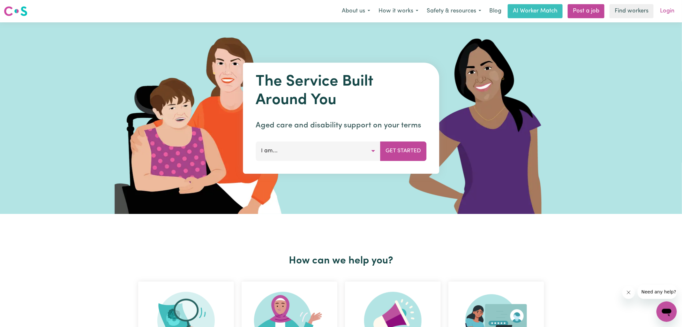 The height and width of the screenshot is (327, 682). I want to click on span: Need any help?, so click(21, 7).